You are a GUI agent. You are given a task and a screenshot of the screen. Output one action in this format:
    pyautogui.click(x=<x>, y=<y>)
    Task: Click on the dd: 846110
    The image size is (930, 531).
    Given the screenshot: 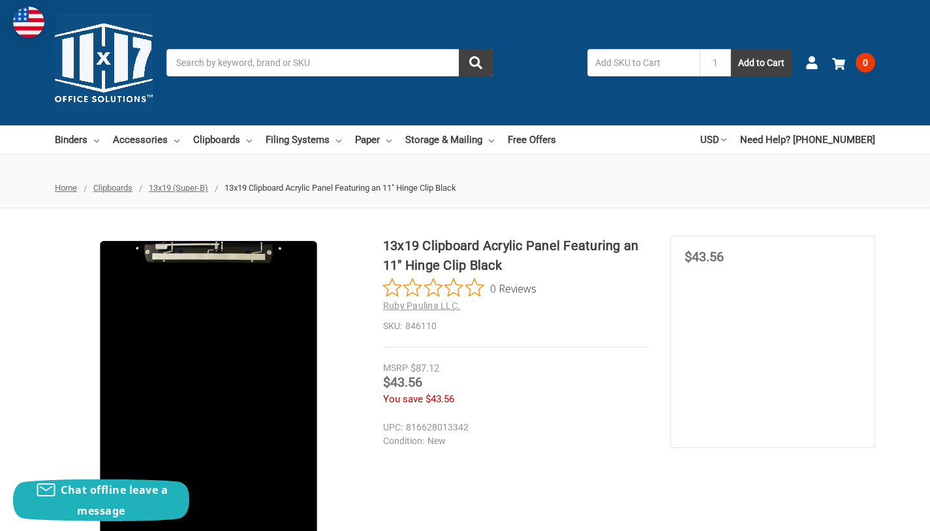 What is the action you would take?
    pyautogui.click(x=516, y=326)
    